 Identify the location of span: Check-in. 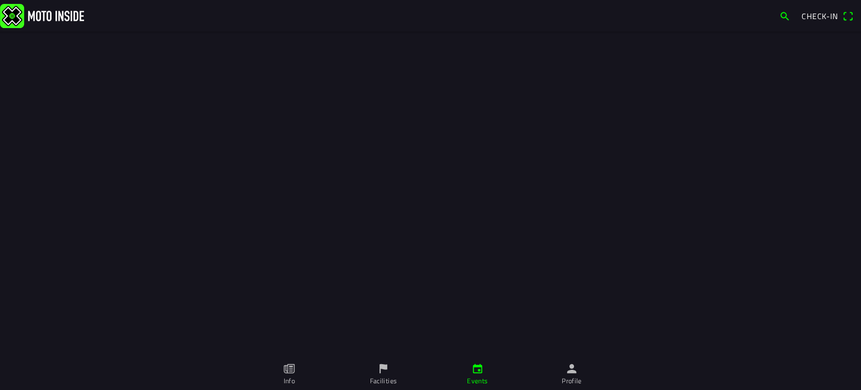
(820, 16).